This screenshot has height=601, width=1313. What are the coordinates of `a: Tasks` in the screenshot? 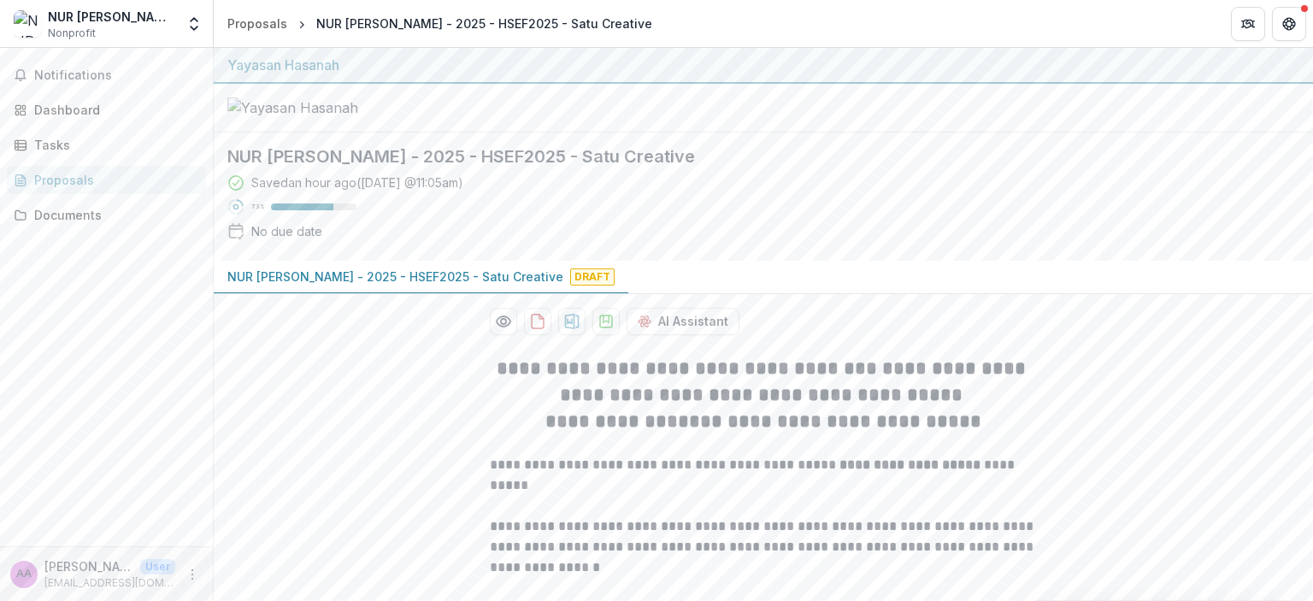 It's located at (106, 144).